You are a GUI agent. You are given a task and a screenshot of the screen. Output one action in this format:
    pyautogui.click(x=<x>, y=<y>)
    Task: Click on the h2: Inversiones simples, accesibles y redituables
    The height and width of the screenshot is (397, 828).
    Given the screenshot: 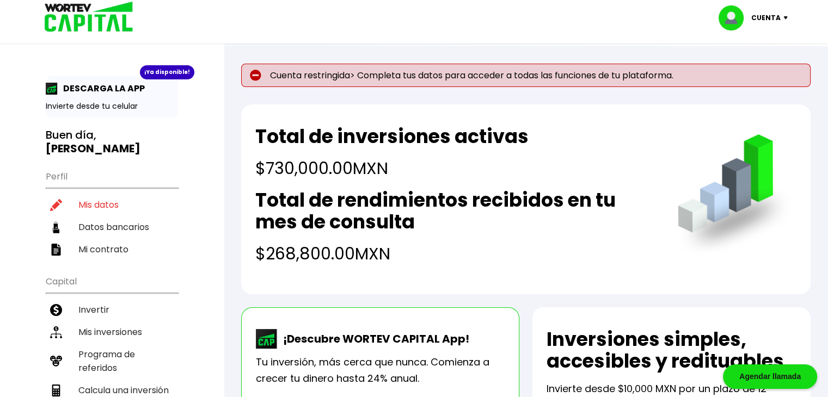 What is the action you would take?
    pyautogui.click(x=671, y=351)
    